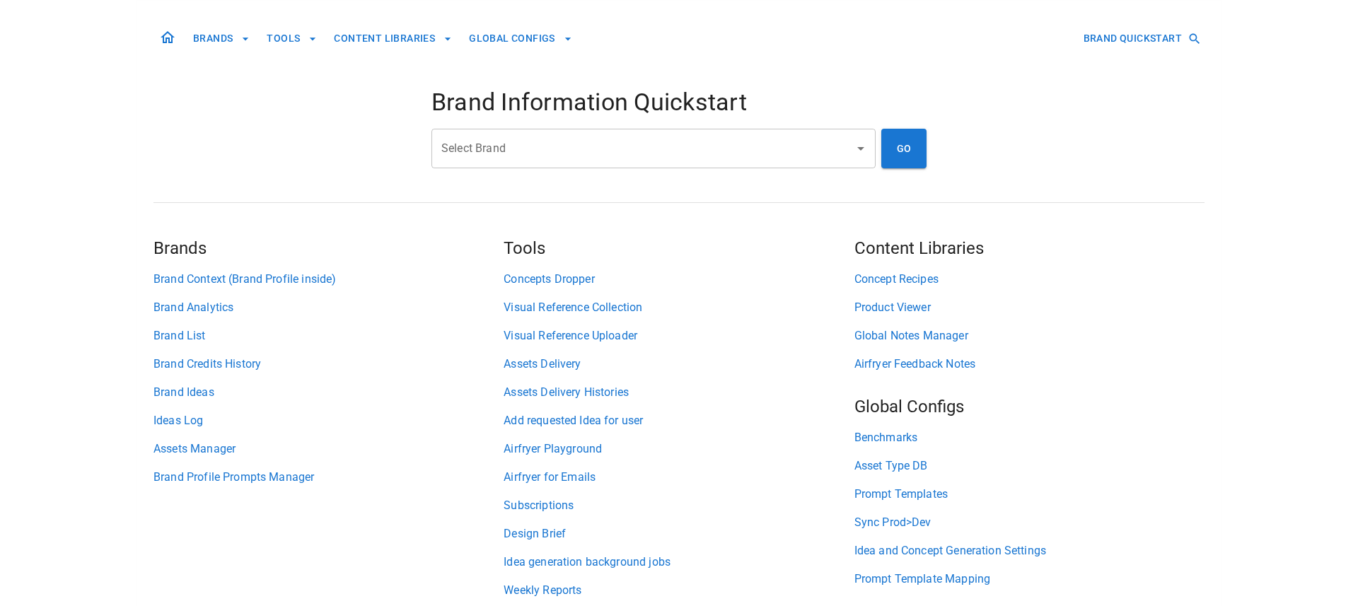 The width and height of the screenshot is (1358, 606). I want to click on a: Visual Reference Uploader, so click(678, 336).